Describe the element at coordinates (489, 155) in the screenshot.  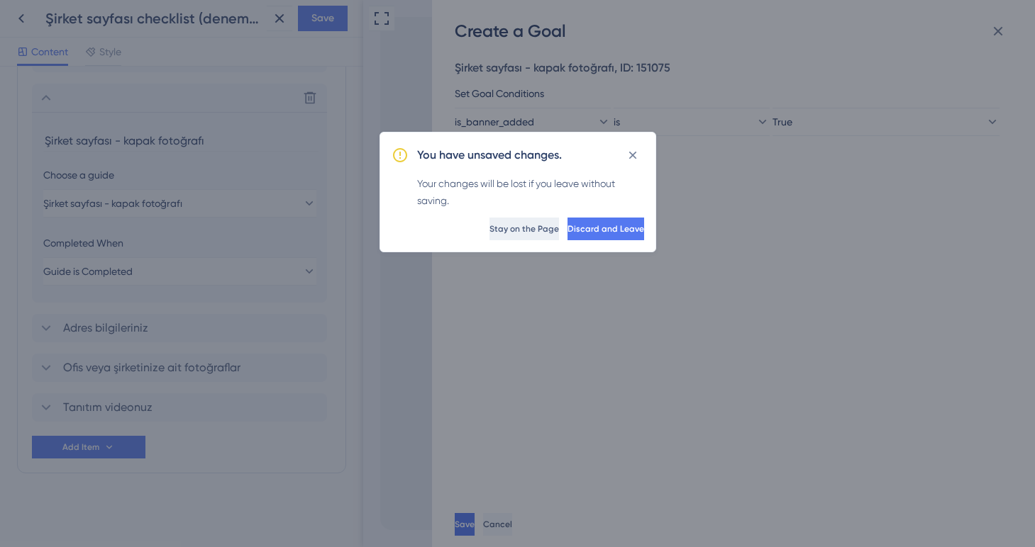
I see `h2: You have unsaved changes.` at that location.